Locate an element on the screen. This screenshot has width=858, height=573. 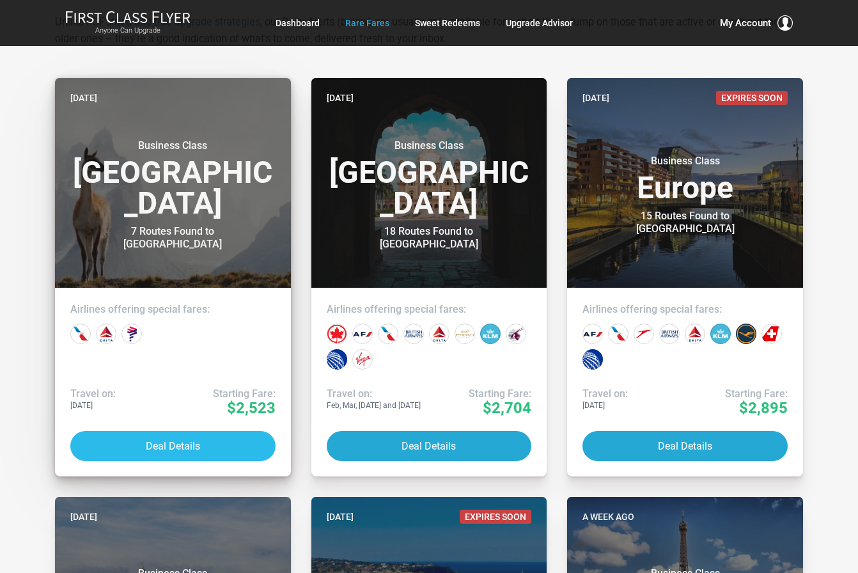
span: My Account is located at coordinates (746, 23).